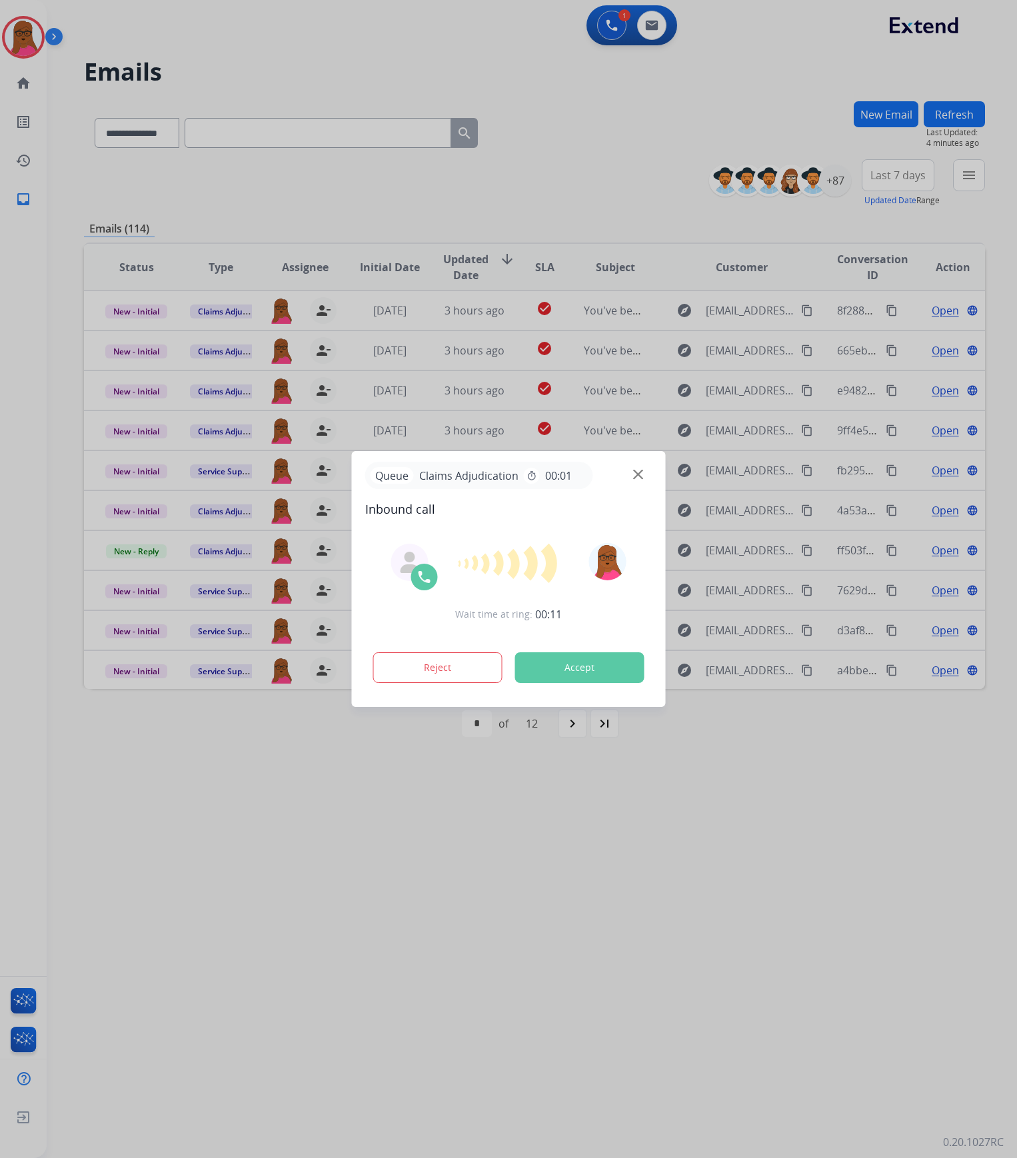  I want to click on span: Inbound call, so click(508, 509).